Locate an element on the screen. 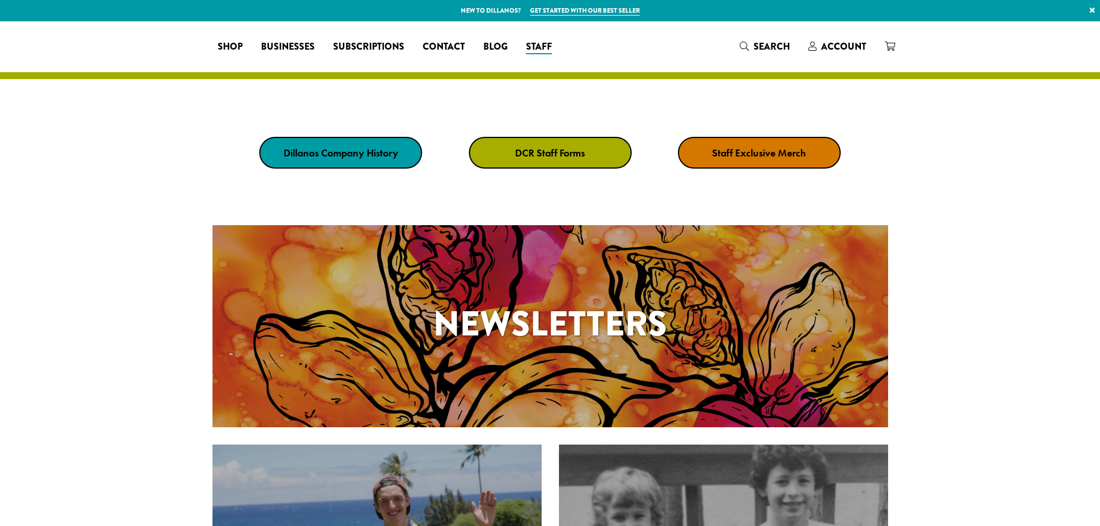 The width and height of the screenshot is (1100, 526). strong: Dillanos Company History is located at coordinates (341, 152).